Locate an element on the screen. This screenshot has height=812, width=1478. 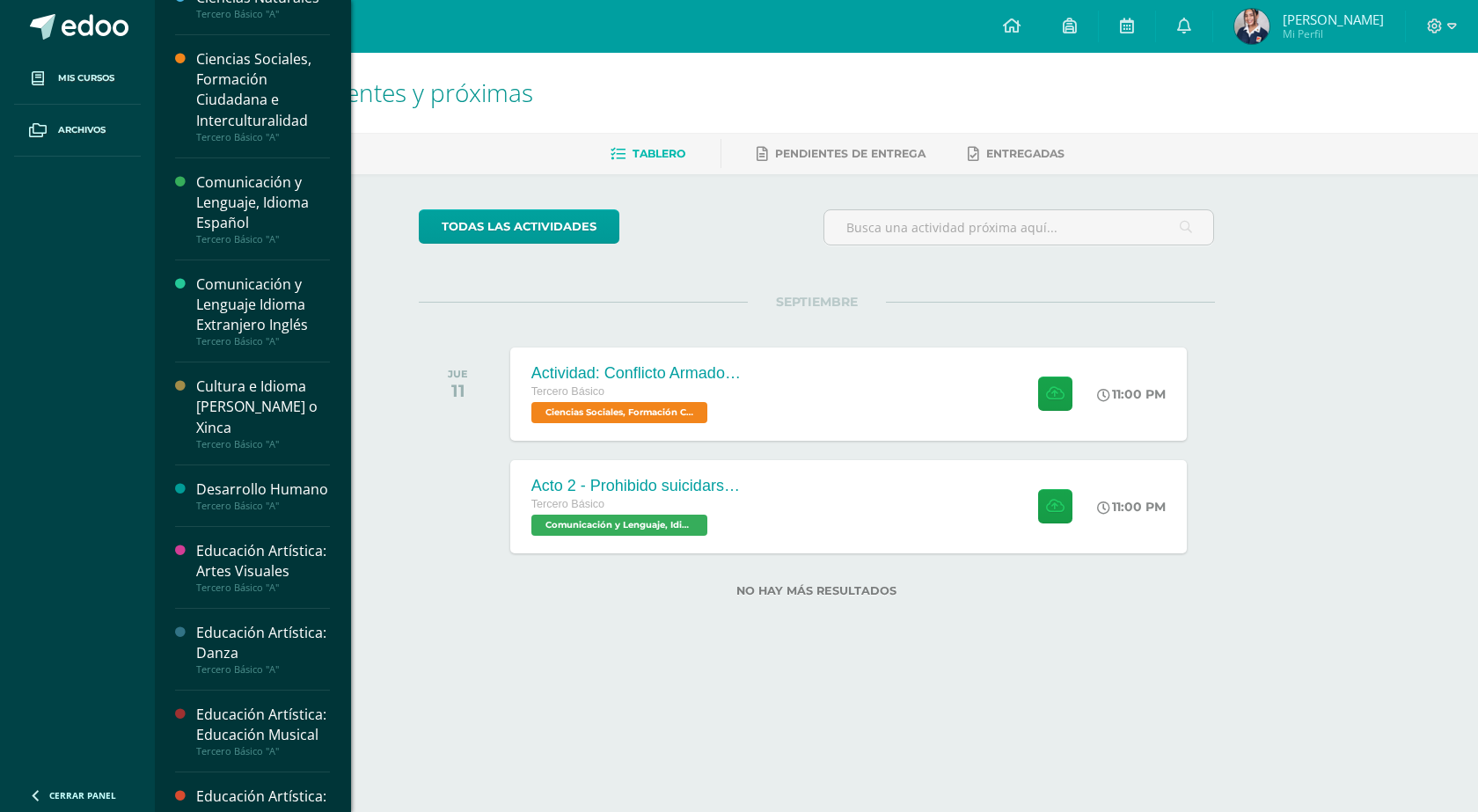
div: Educación Artística: Danza is located at coordinates (263, 642).